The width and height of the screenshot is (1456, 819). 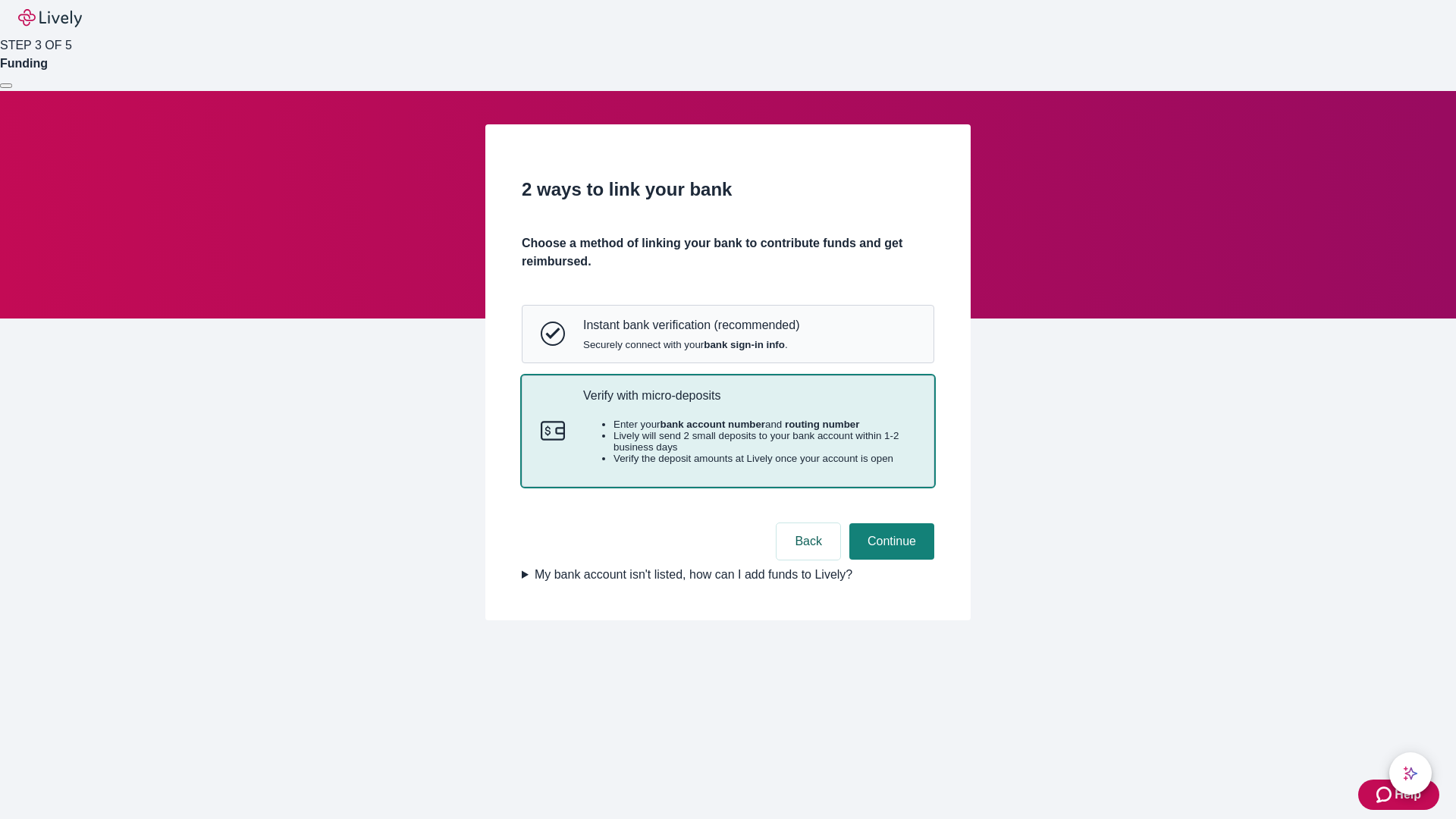 What do you see at coordinates (764, 458) in the screenshot?
I see `li: Verify the deposit amounts at Lively once your account is open` at bounding box center [764, 458].